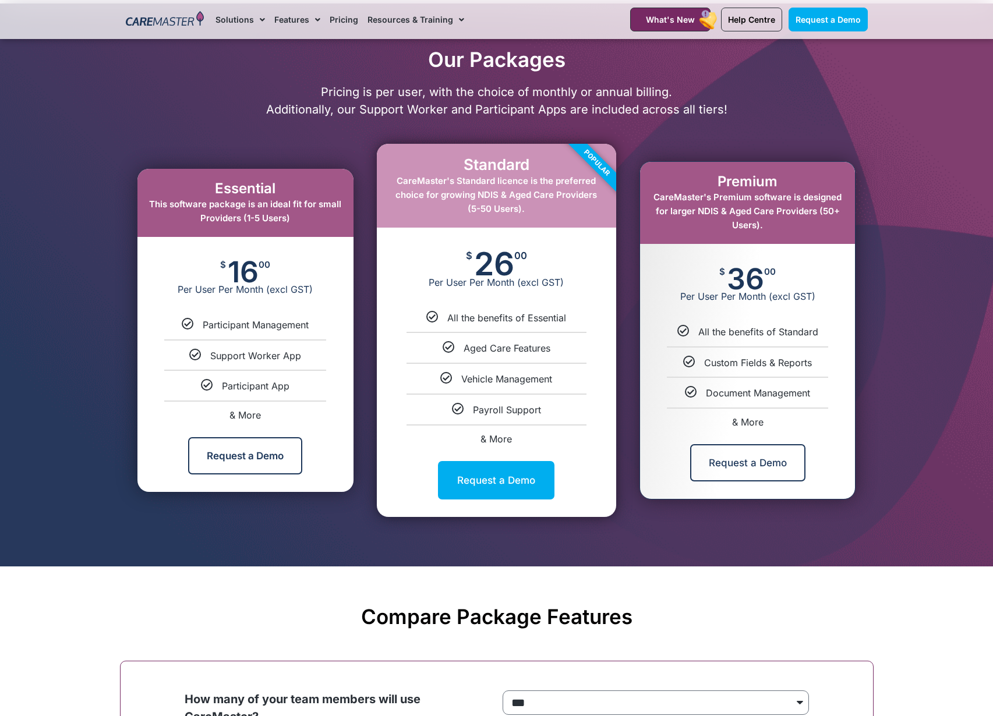 The height and width of the screenshot is (716, 993). Describe the element at coordinates (507, 318) in the screenshot. I see `a: All the benefits of Essential` at that location.